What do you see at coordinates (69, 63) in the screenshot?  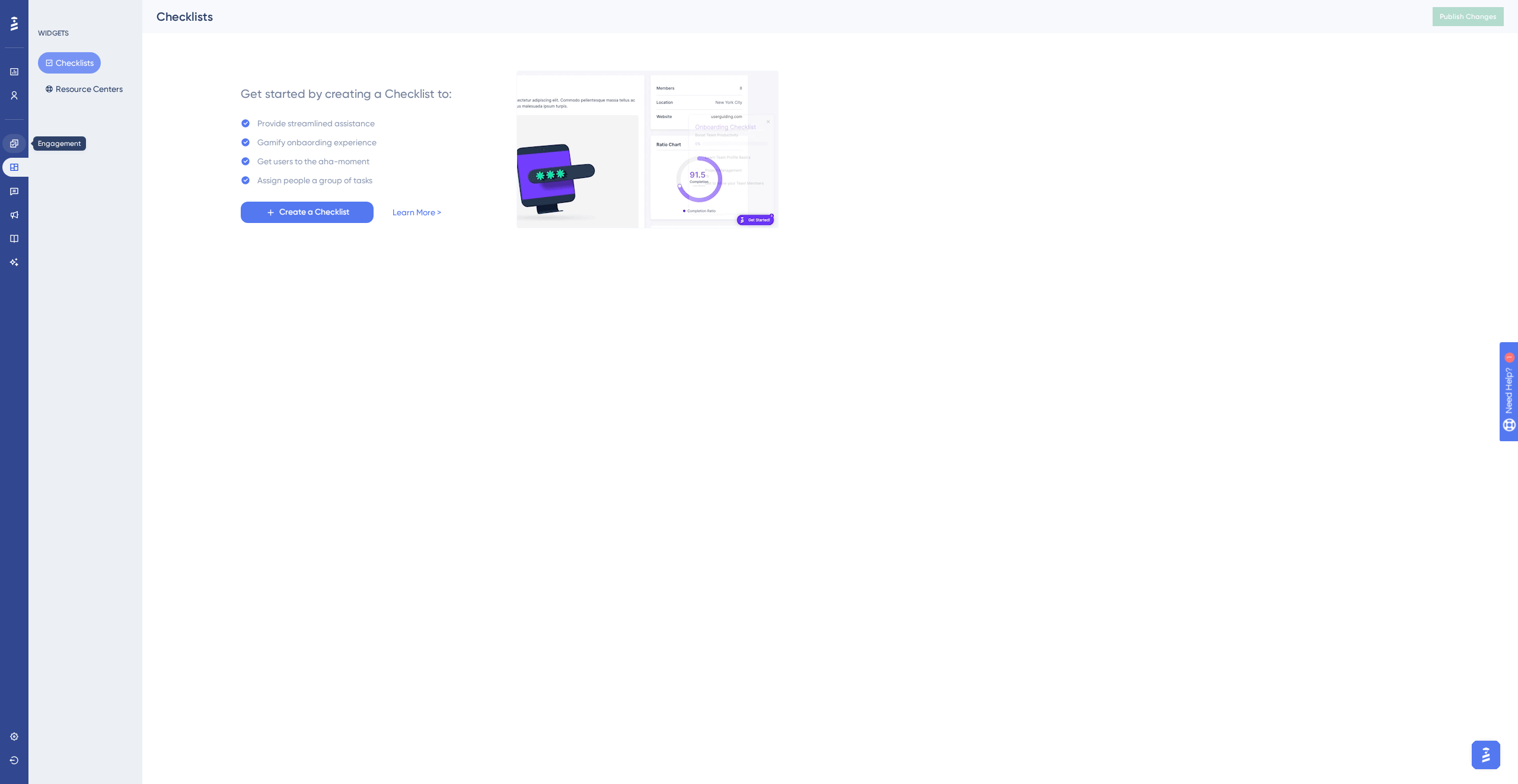 I see `button: Checklists` at bounding box center [69, 63].